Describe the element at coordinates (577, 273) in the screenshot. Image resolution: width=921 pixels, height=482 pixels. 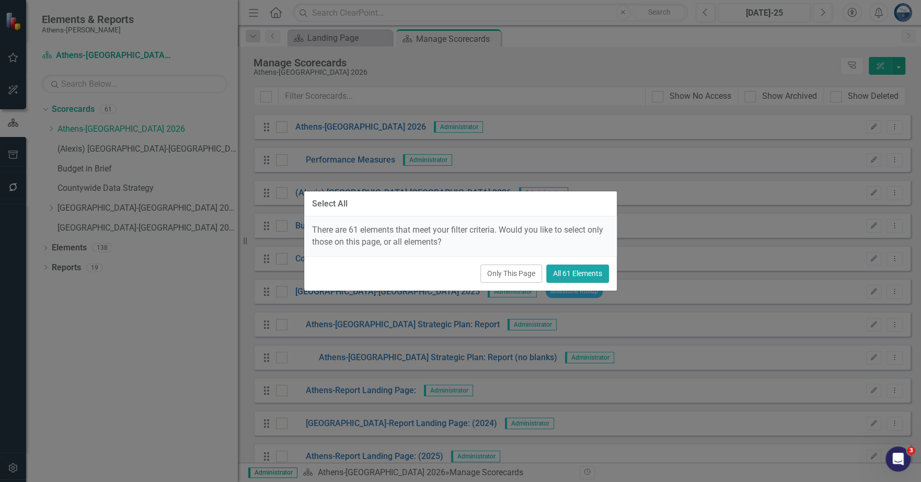
I see `button: All 61 Elements` at that location.